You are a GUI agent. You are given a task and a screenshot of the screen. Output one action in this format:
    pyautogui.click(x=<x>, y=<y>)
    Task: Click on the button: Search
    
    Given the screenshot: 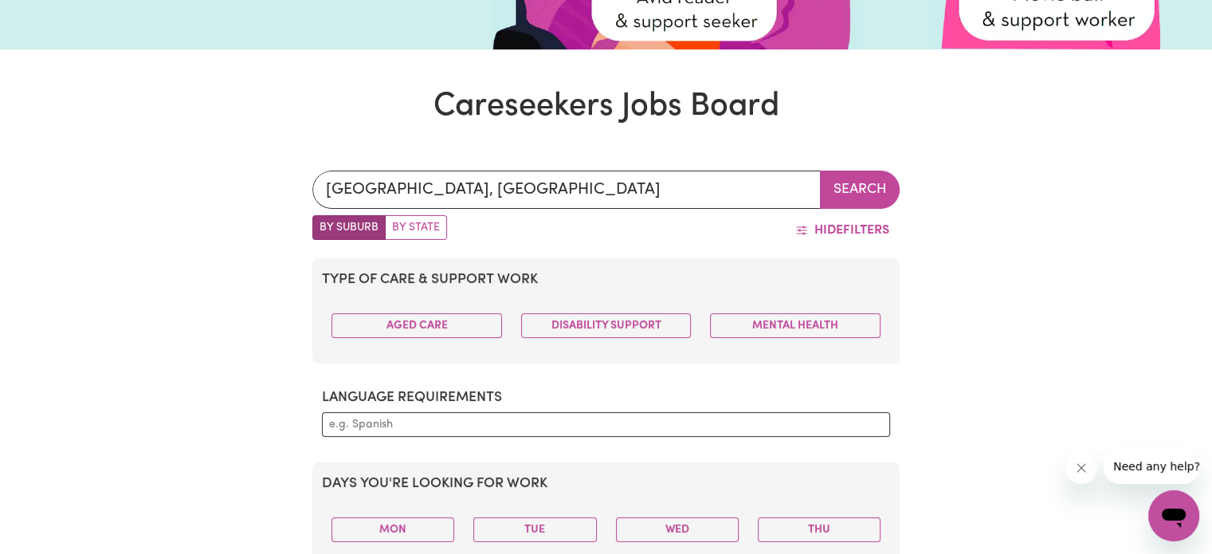 What is the action you would take?
    pyautogui.click(x=860, y=190)
    